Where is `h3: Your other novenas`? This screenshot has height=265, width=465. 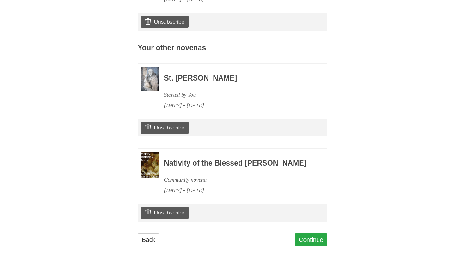
h3: Your other novenas is located at coordinates (232, 50).